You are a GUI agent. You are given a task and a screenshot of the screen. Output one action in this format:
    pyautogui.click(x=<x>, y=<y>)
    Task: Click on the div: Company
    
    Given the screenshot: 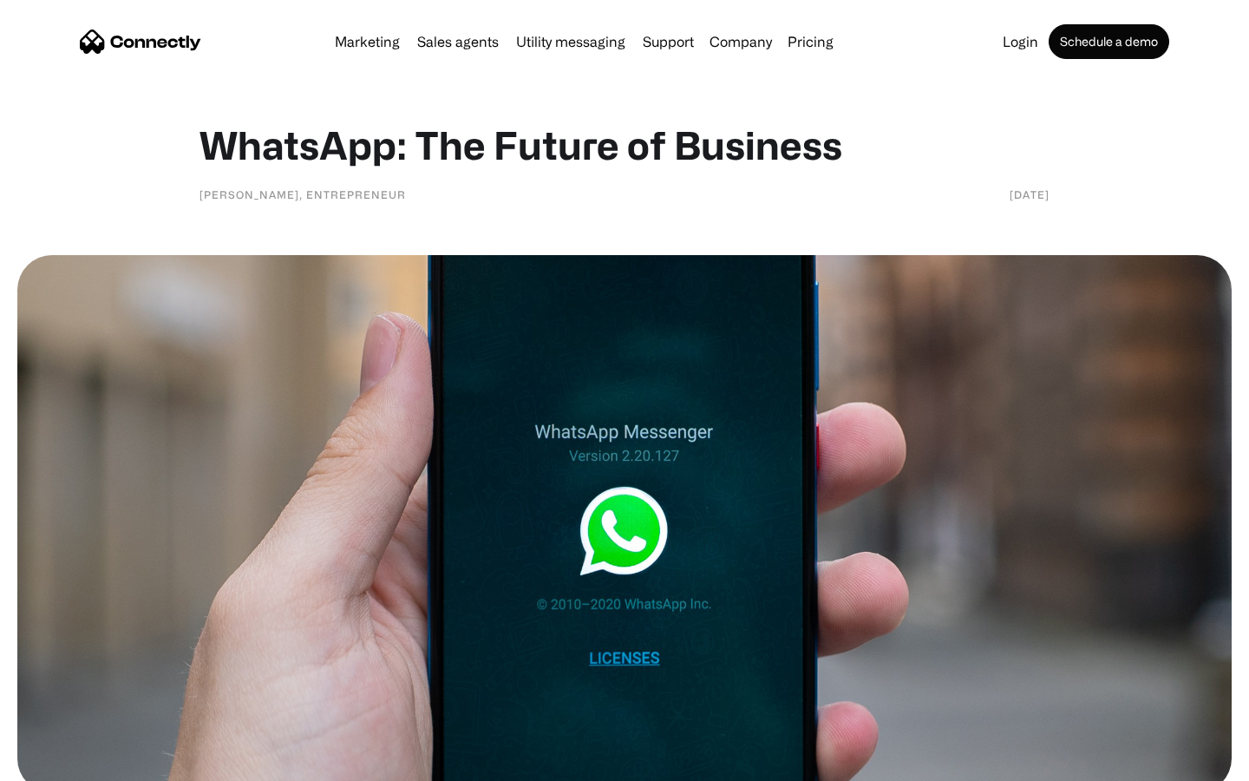 What is the action you would take?
    pyautogui.click(x=741, y=42)
    